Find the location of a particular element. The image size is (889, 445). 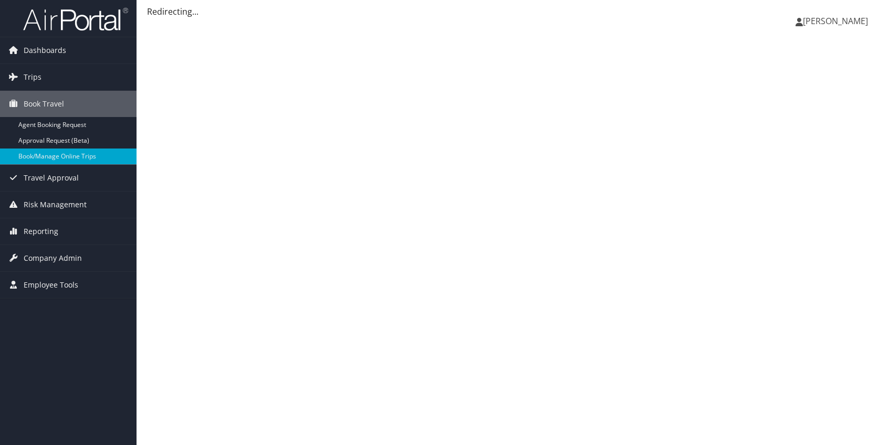

span: Risk Management is located at coordinates (55, 205).